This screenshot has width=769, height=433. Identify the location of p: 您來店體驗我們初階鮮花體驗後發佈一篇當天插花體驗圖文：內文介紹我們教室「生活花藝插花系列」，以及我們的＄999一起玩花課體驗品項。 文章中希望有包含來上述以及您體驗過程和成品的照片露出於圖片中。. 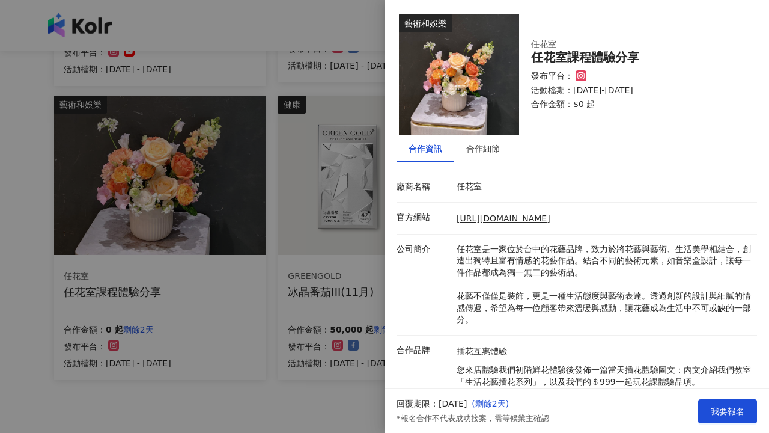
(604, 388).